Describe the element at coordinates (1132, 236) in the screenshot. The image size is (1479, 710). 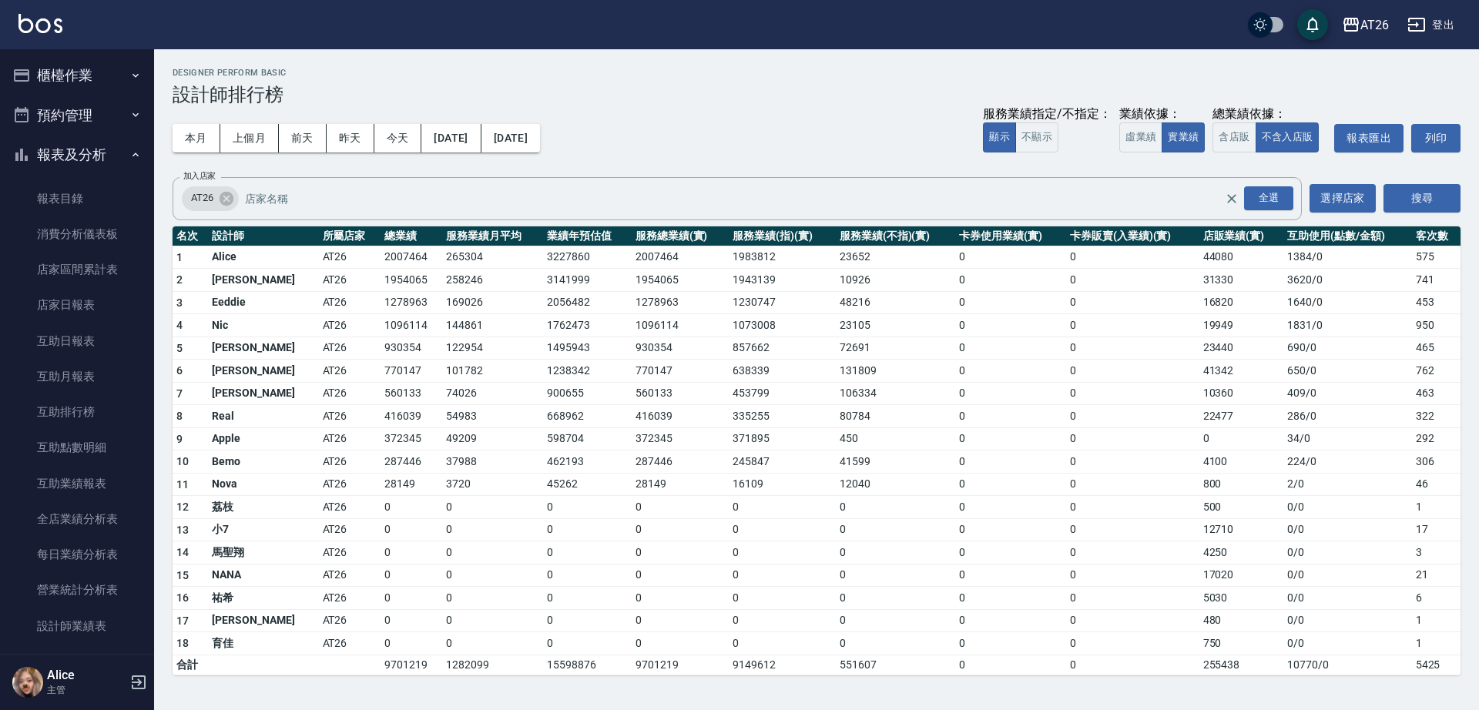
I see `th: 卡券販賣(入業績)(實)` at that location.